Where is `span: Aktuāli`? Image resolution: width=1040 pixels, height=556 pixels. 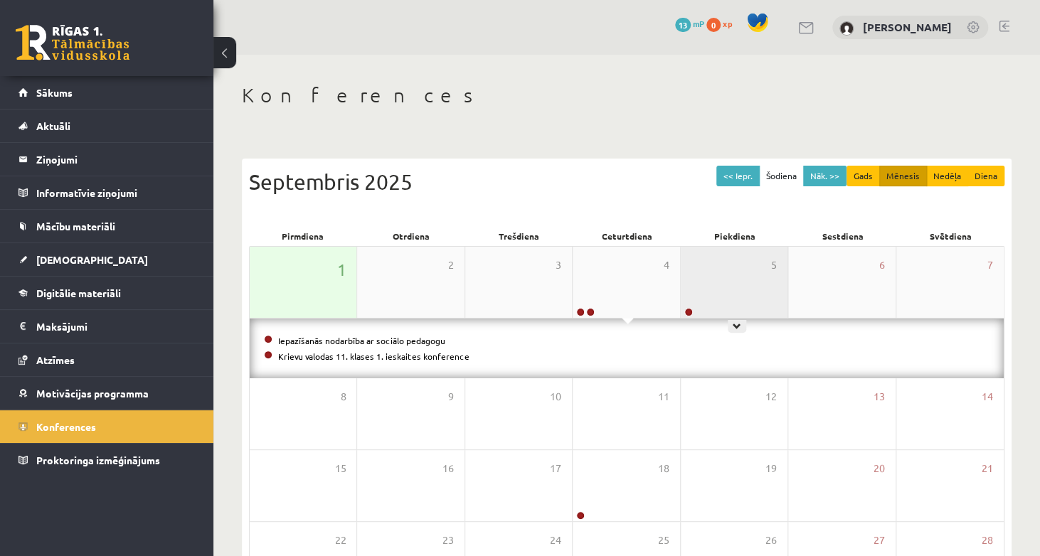
span: Aktuāli is located at coordinates (53, 126).